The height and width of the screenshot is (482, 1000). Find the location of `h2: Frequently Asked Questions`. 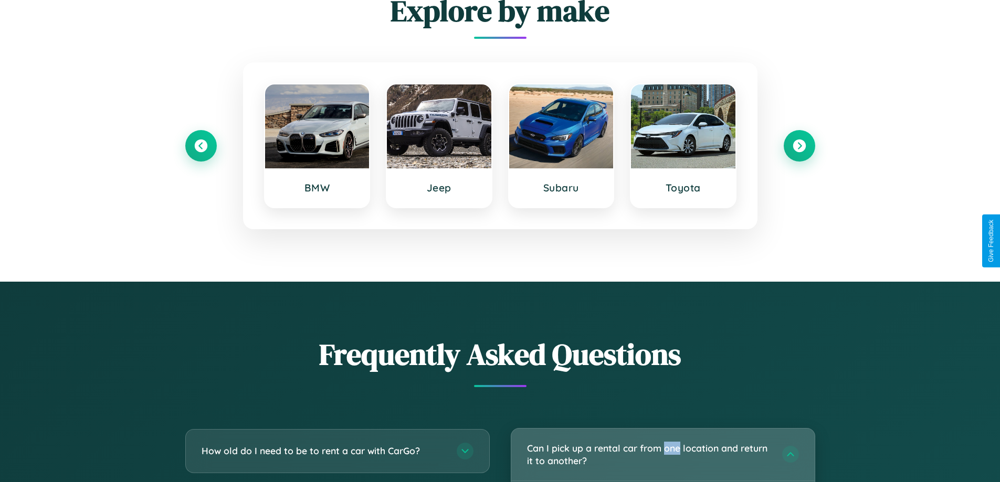

h2: Frequently Asked Questions is located at coordinates (500, 354).